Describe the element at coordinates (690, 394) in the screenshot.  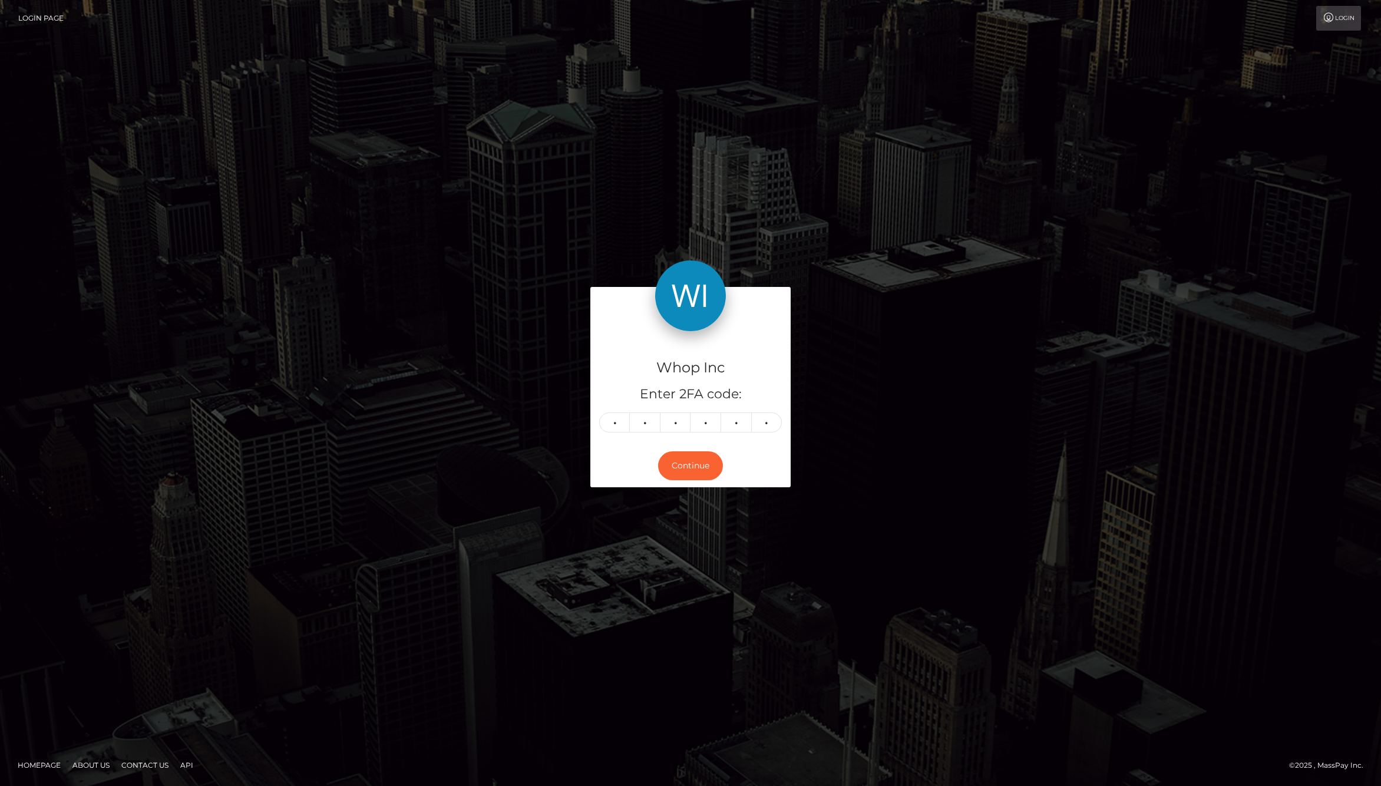
I see `h5: Enter 2FA code:` at that location.